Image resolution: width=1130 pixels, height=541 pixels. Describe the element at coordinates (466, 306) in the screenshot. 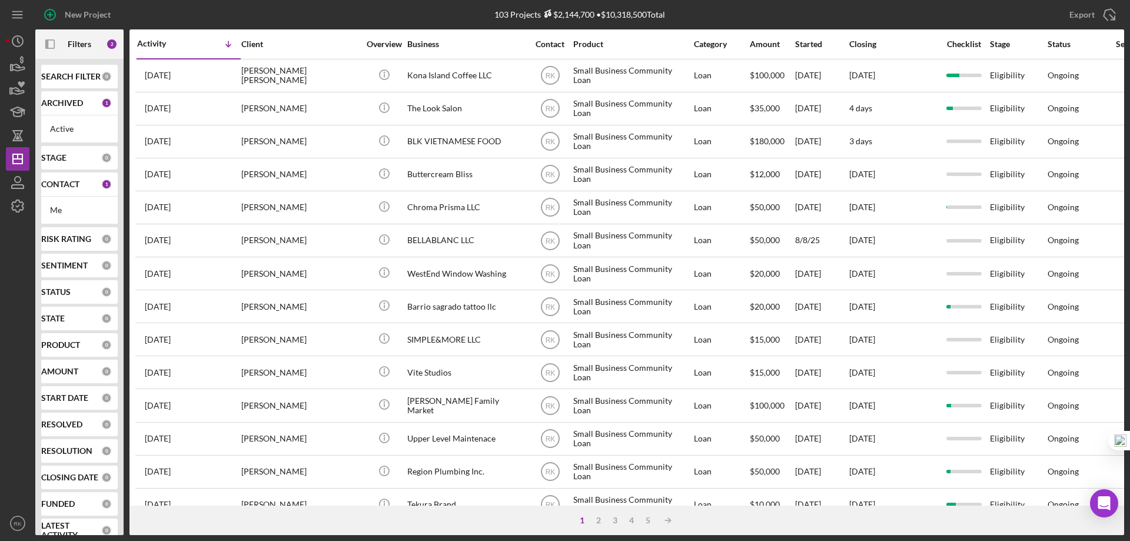

I see `div: Barrio sagrado tattoo llc` at that location.